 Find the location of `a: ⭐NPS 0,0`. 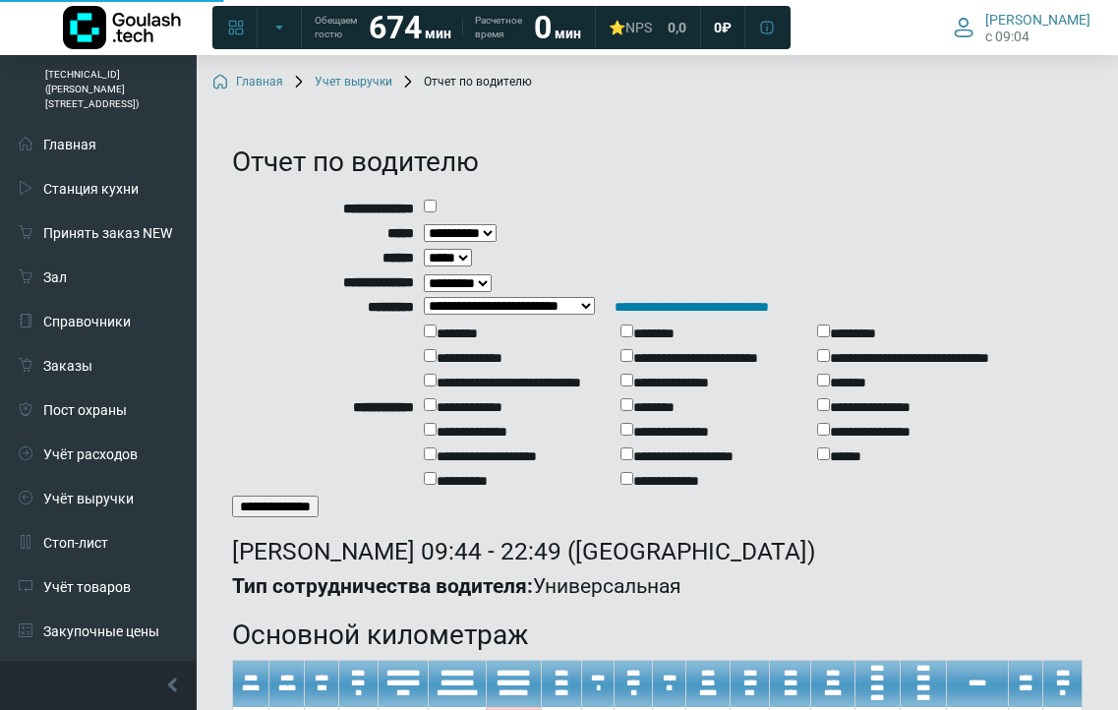

a: ⭐NPS 0,0 is located at coordinates (647, 28).